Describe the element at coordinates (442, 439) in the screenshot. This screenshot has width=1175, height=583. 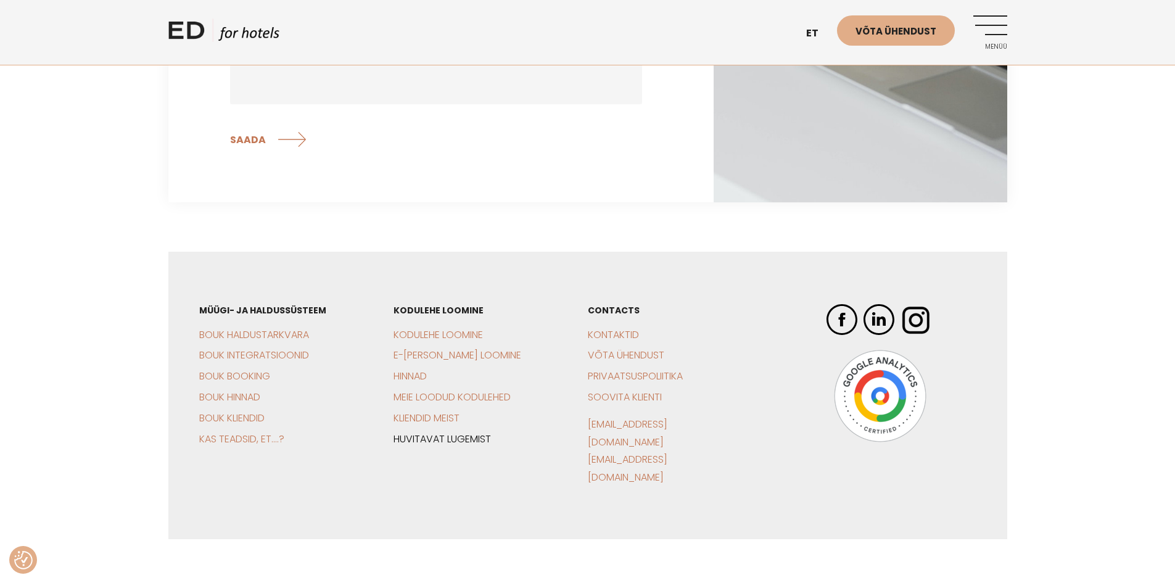
I see `a: Huvitavat lugemist` at that location.